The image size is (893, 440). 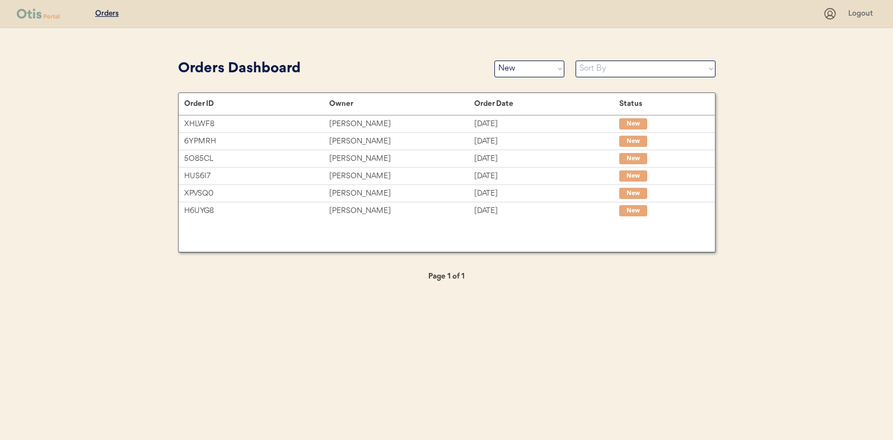 What do you see at coordinates (257, 211) in the screenshot?
I see `div: H6UYG8` at bounding box center [257, 211].